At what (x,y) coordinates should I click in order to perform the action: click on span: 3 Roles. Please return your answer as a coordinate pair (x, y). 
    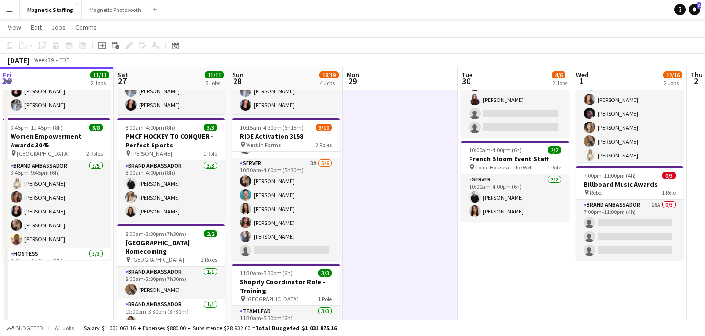
    Looking at the image, I should click on (324, 145).